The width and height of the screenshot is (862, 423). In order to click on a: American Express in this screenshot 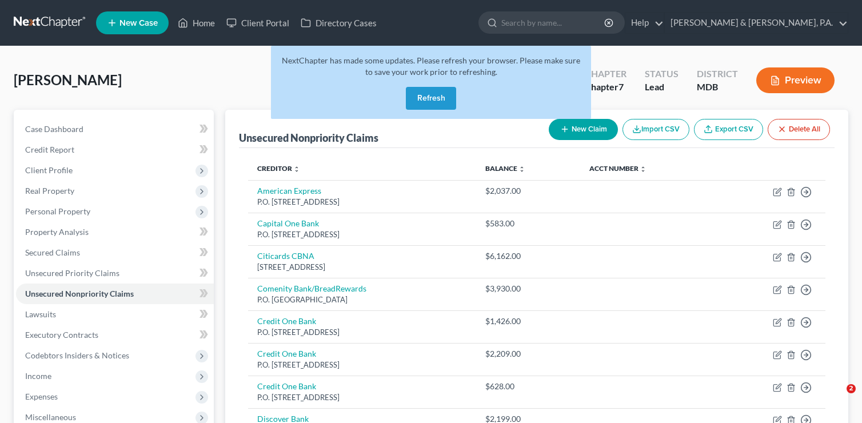, I will do `click(289, 190)`.